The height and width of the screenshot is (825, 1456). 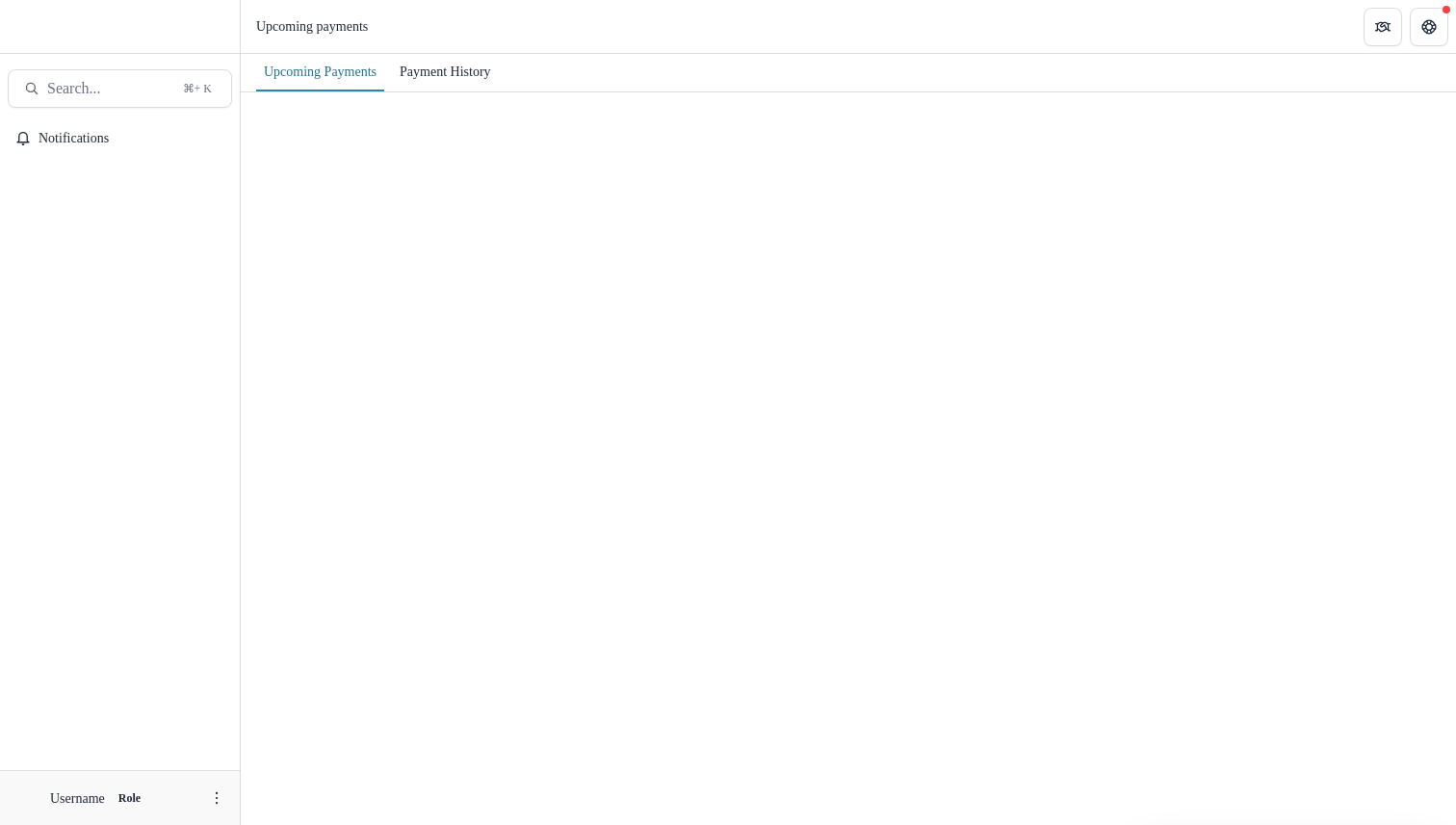 What do you see at coordinates (109, 87) in the screenshot?
I see `span: Search...` at bounding box center [109, 87].